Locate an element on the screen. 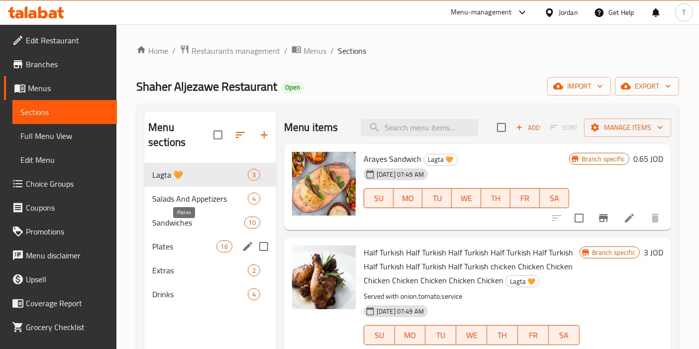 The width and height of the screenshot is (699, 349). nav: Menu sections is located at coordinates (210, 234).